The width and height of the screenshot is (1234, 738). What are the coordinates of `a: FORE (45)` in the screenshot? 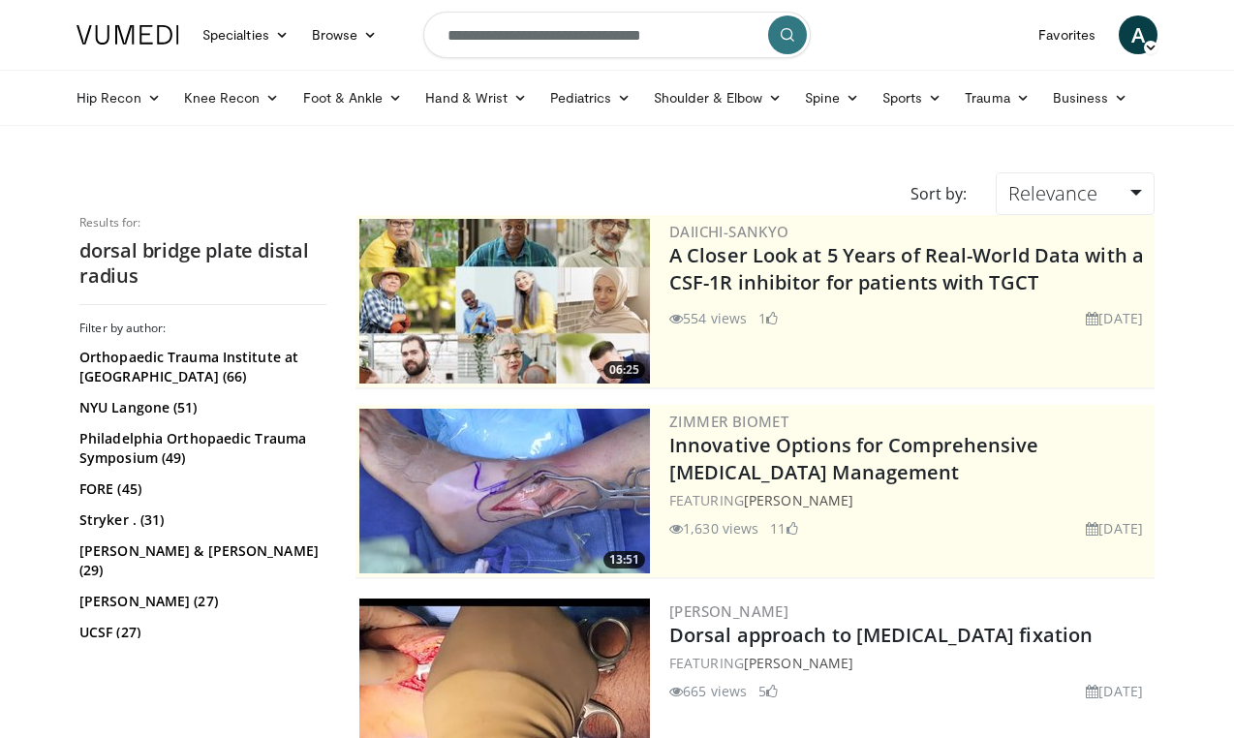 It's located at (200, 489).